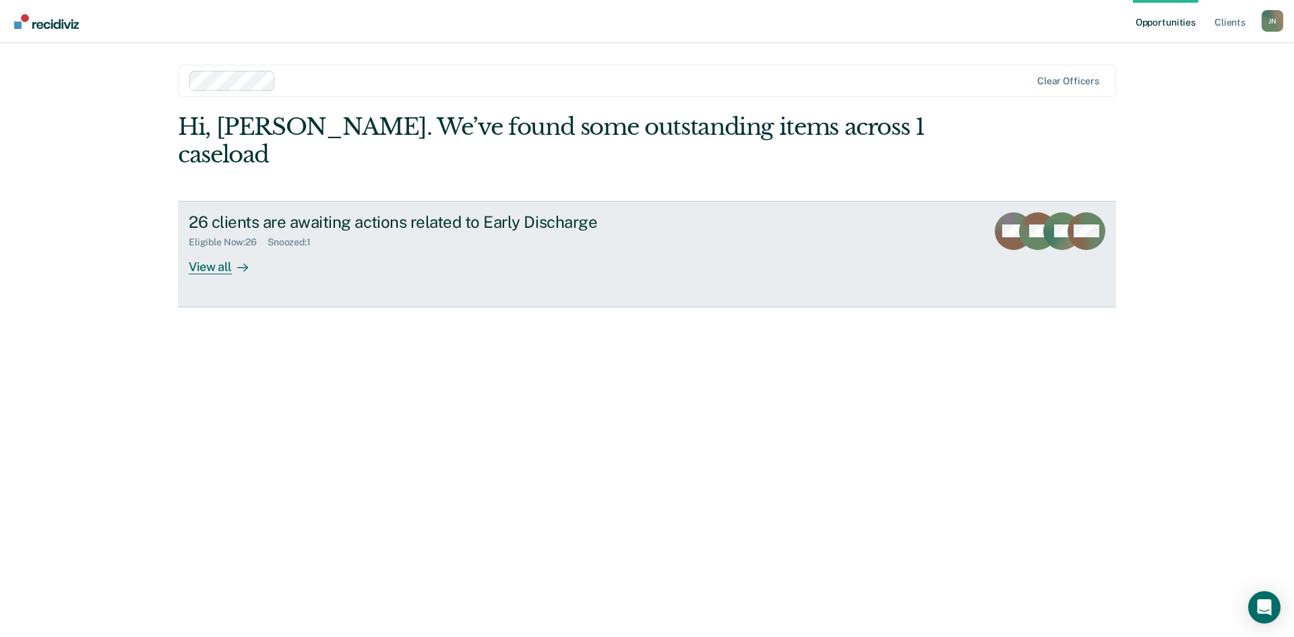 Image resolution: width=1294 pixels, height=637 pixels. I want to click on div: Clear officers, so click(1068, 81).